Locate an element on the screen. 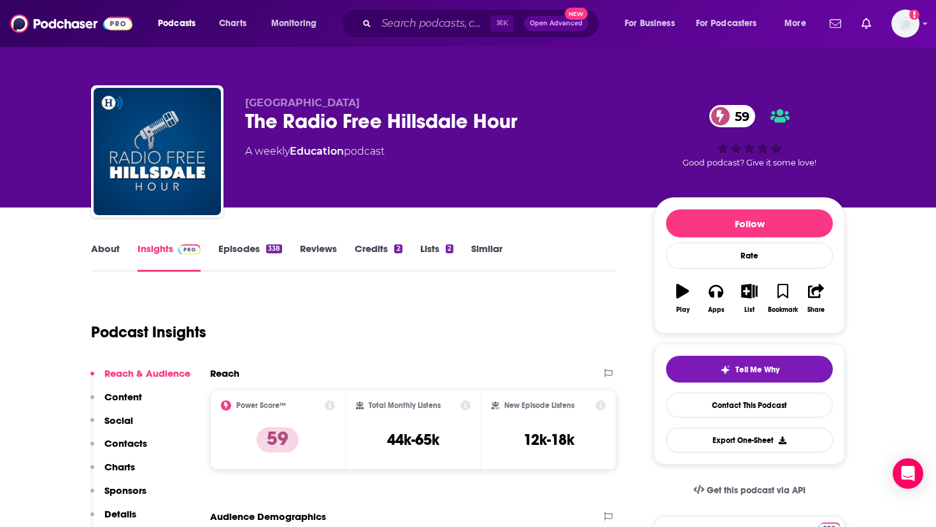 Image resolution: width=936 pixels, height=527 pixels. div: A weekly podcast is located at coordinates (315, 152).